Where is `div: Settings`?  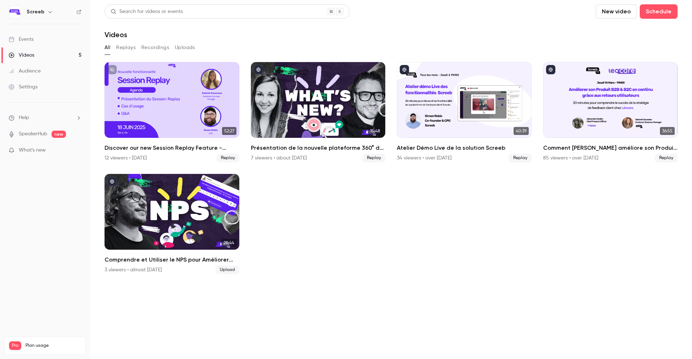
div: Settings is located at coordinates (23, 87).